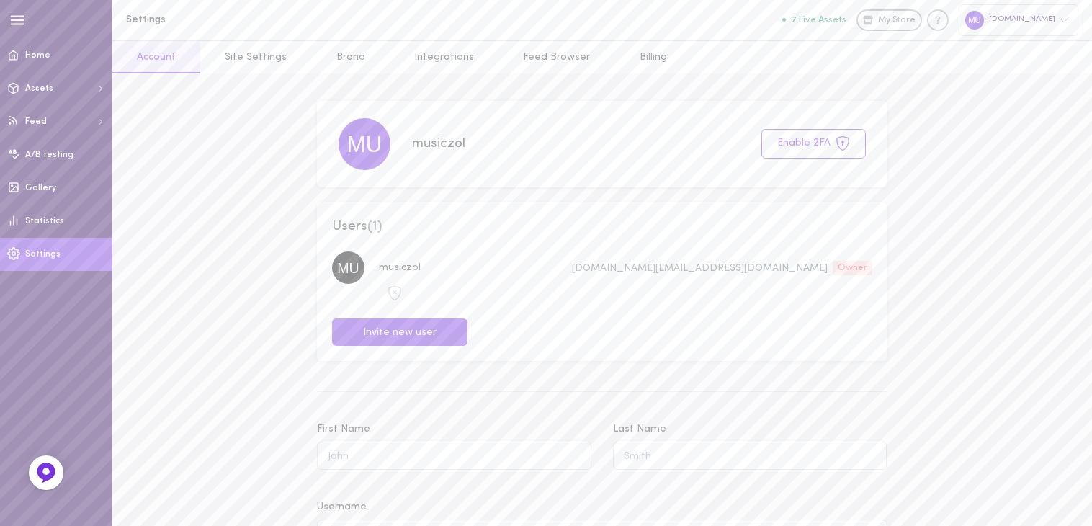  What do you see at coordinates (256, 57) in the screenshot?
I see `a: Site Settings` at bounding box center [256, 57].